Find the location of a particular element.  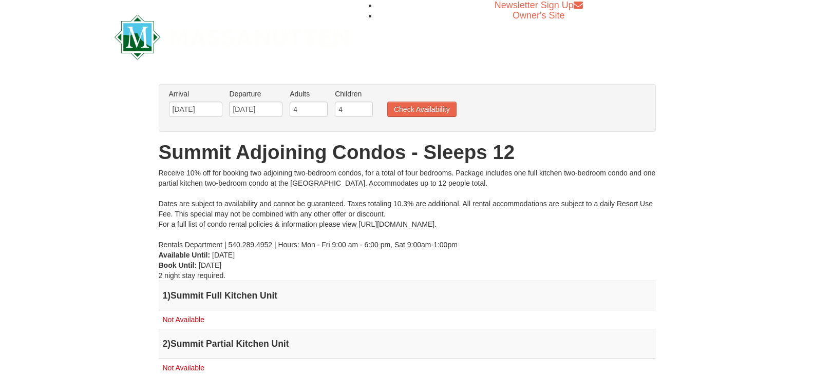

label: Adults is located at coordinates (308, 94).